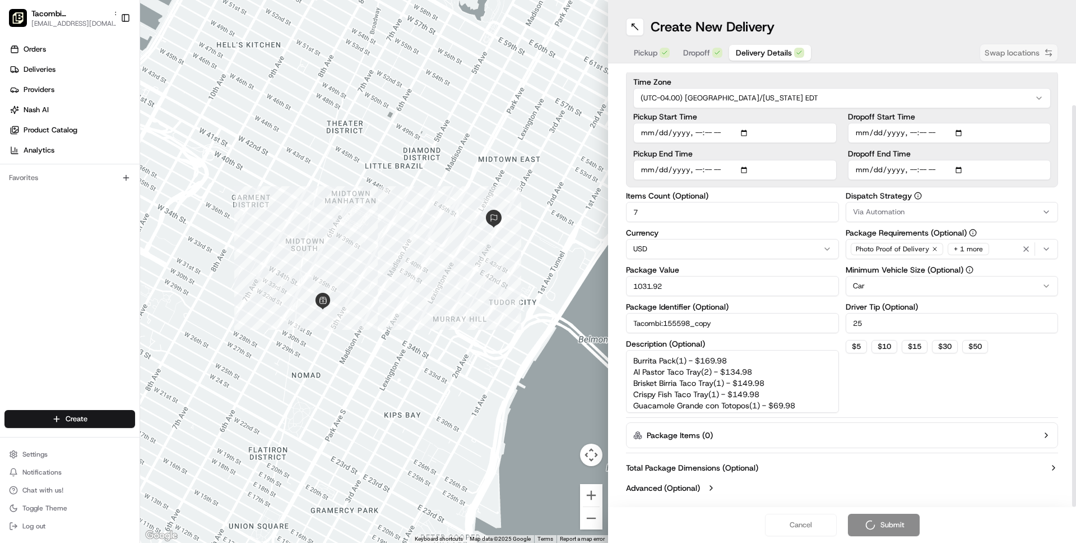  Describe the element at coordinates (48, 168) in the screenshot. I see `a: 📗Knowledge Base` at that location.